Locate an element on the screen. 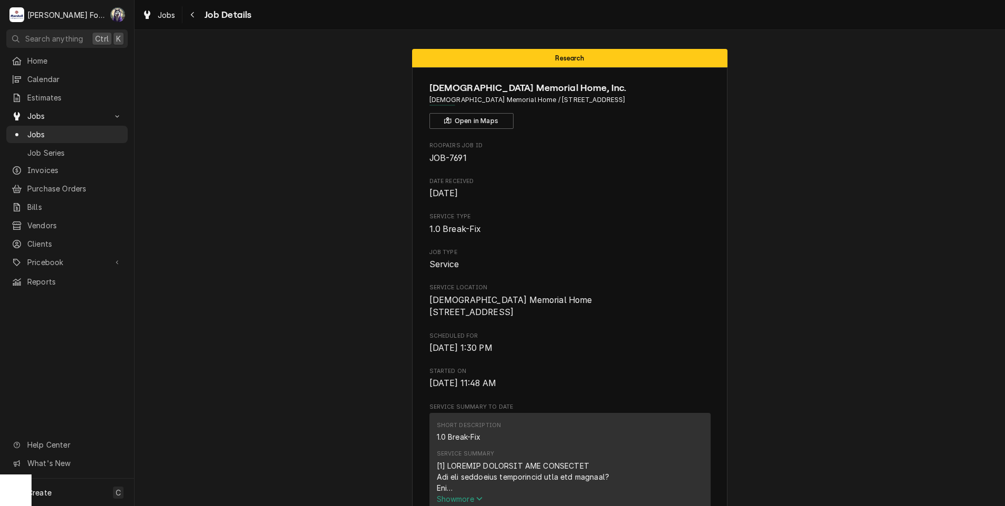  span: Home is located at coordinates (75, 60).